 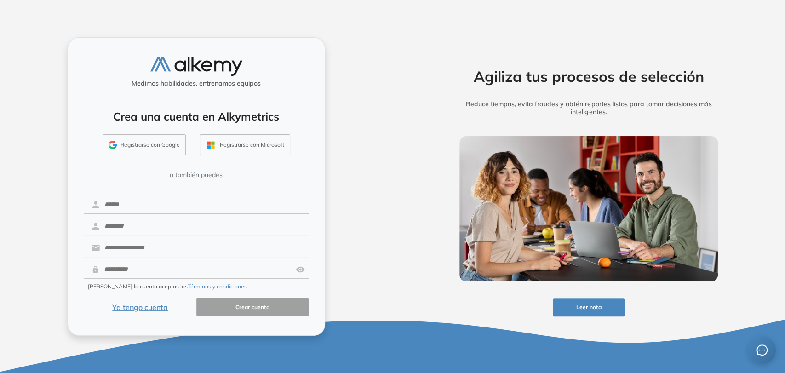 I want to click on button: Registrarse con Google, so click(x=144, y=145).